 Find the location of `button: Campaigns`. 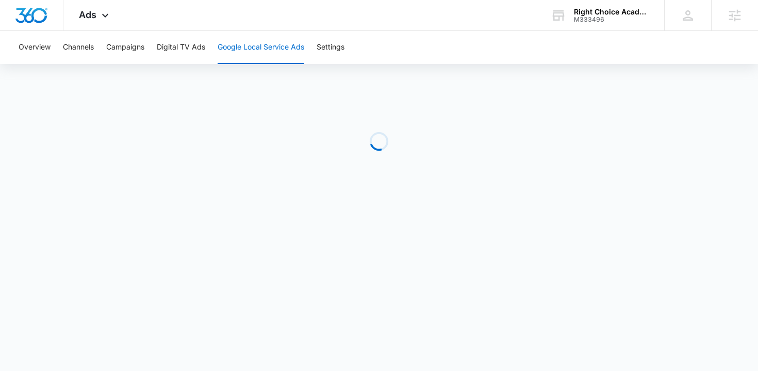

button: Campaigns is located at coordinates (125, 47).